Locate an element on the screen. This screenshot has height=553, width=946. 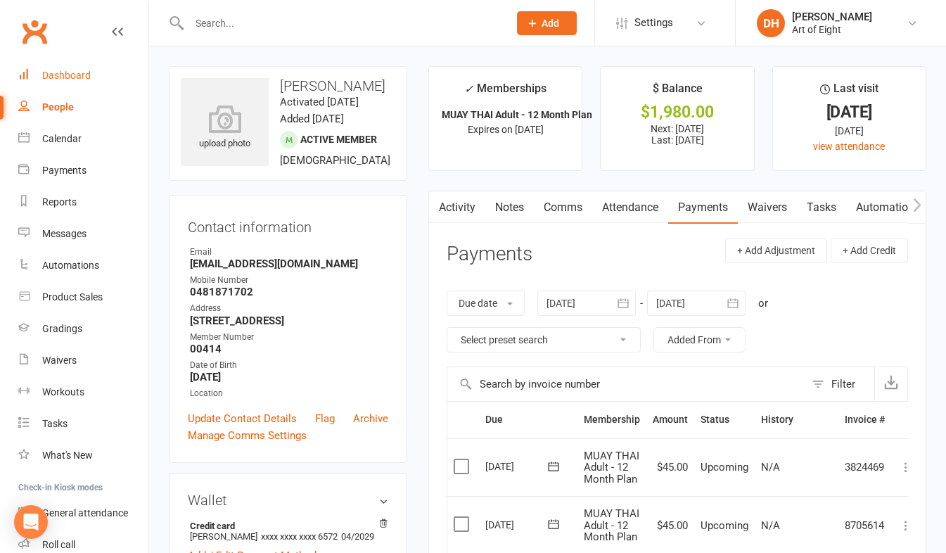
div: Calendar is located at coordinates (62, 139).